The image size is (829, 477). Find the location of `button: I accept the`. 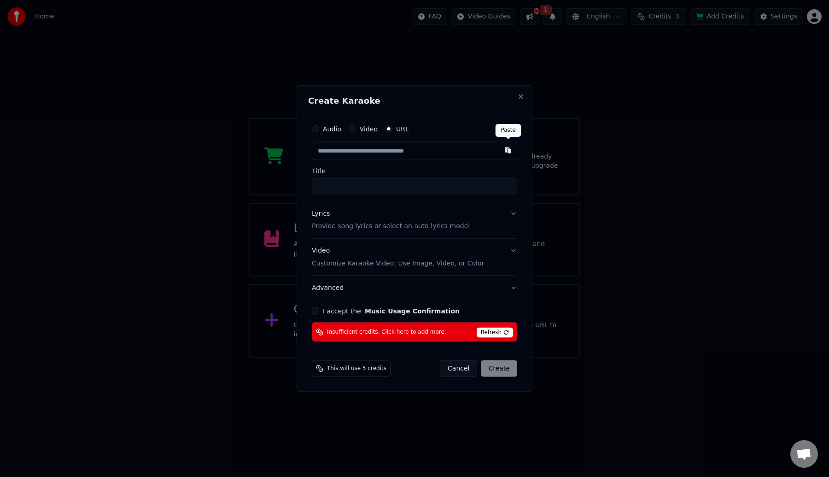

button: I accept the is located at coordinates (412, 311).